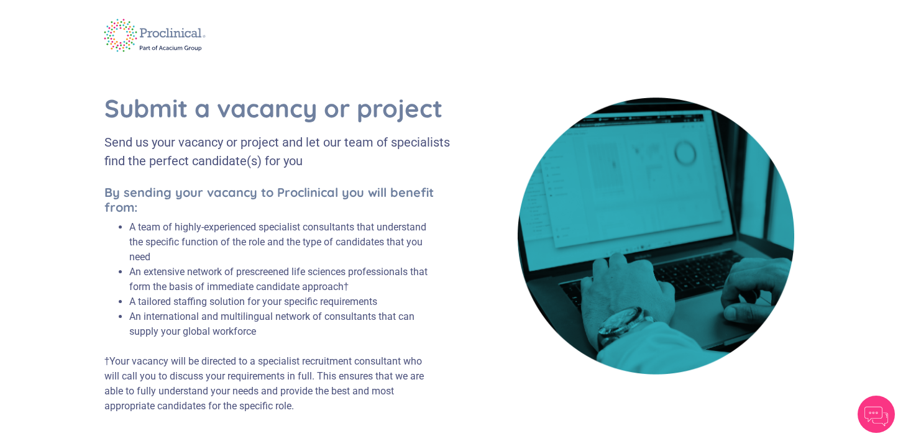 The width and height of the screenshot is (898, 436). What do you see at coordinates (655, 235) in the screenshot?
I see `img: book cover` at bounding box center [655, 235].